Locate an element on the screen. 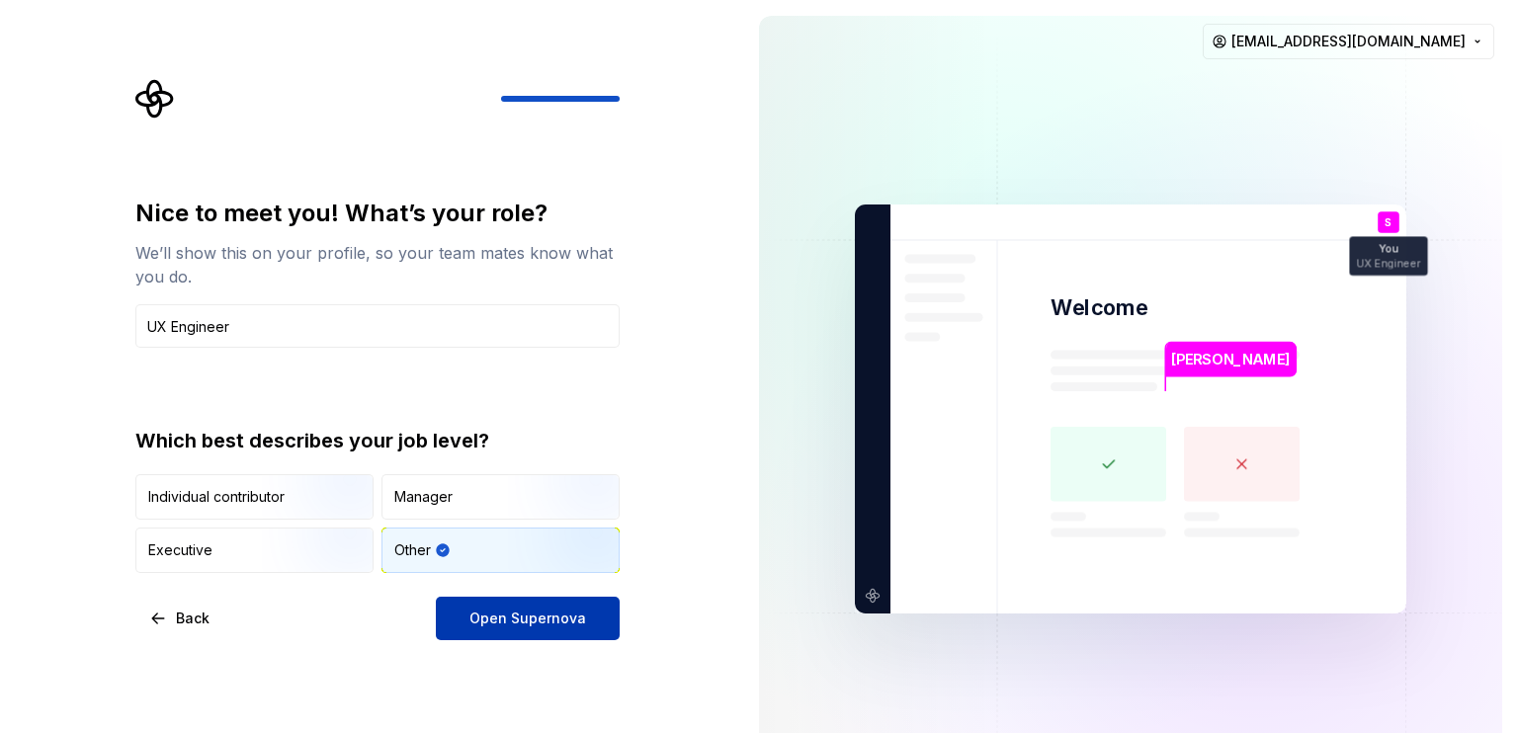 The height and width of the screenshot is (733, 1518). button: Open Supernova is located at coordinates (528, 619).